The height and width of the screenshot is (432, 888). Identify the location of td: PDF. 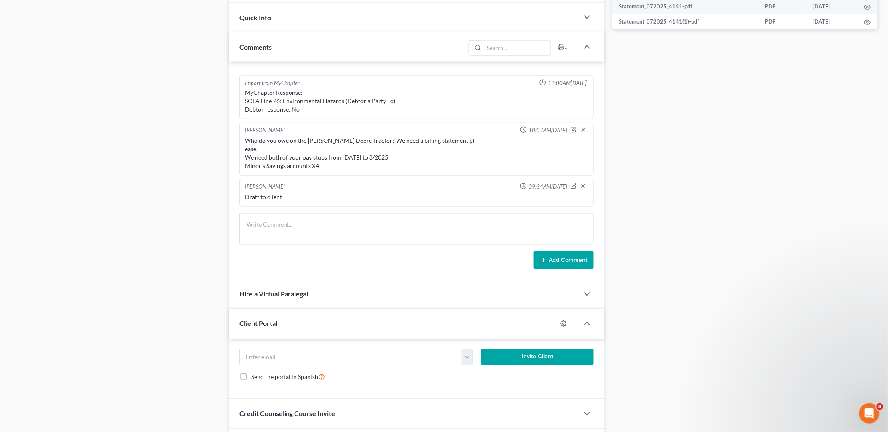
(782, 22).